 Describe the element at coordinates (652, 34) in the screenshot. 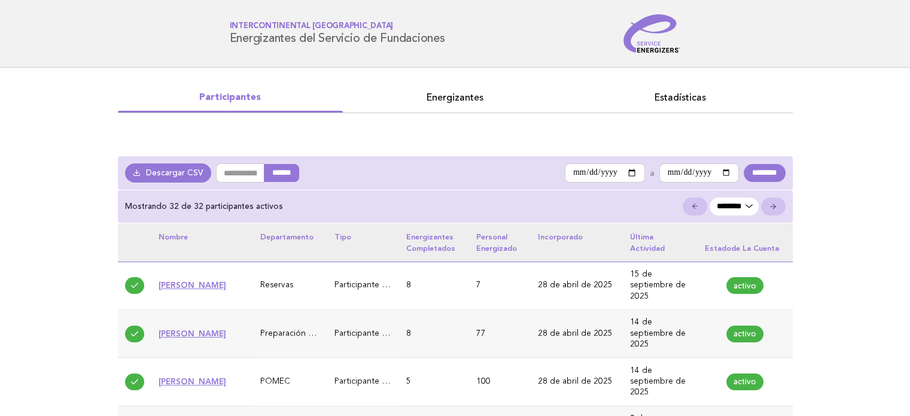

I see `img: Energizantes de servicio` at that location.